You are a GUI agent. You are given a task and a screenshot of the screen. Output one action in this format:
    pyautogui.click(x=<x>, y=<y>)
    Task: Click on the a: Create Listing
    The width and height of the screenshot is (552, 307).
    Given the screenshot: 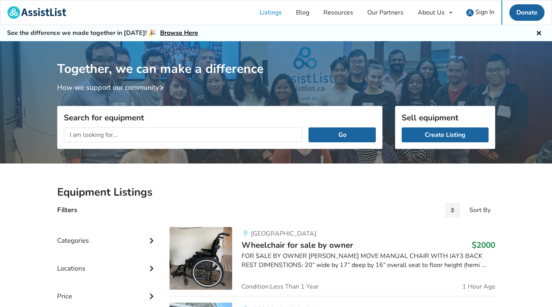 What is the action you would take?
    pyautogui.click(x=445, y=135)
    